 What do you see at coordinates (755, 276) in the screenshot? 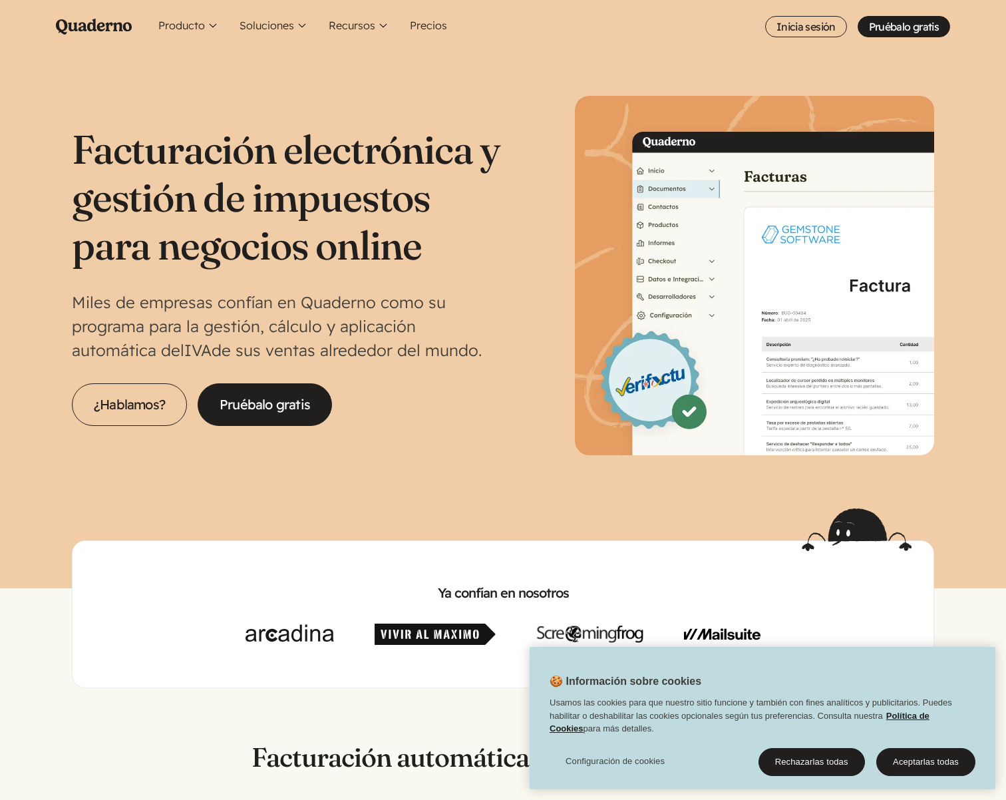
I see `img: Interfaz de Quaderno mostrando la página Factura con el distintivo Verifactu` at bounding box center [755, 276].